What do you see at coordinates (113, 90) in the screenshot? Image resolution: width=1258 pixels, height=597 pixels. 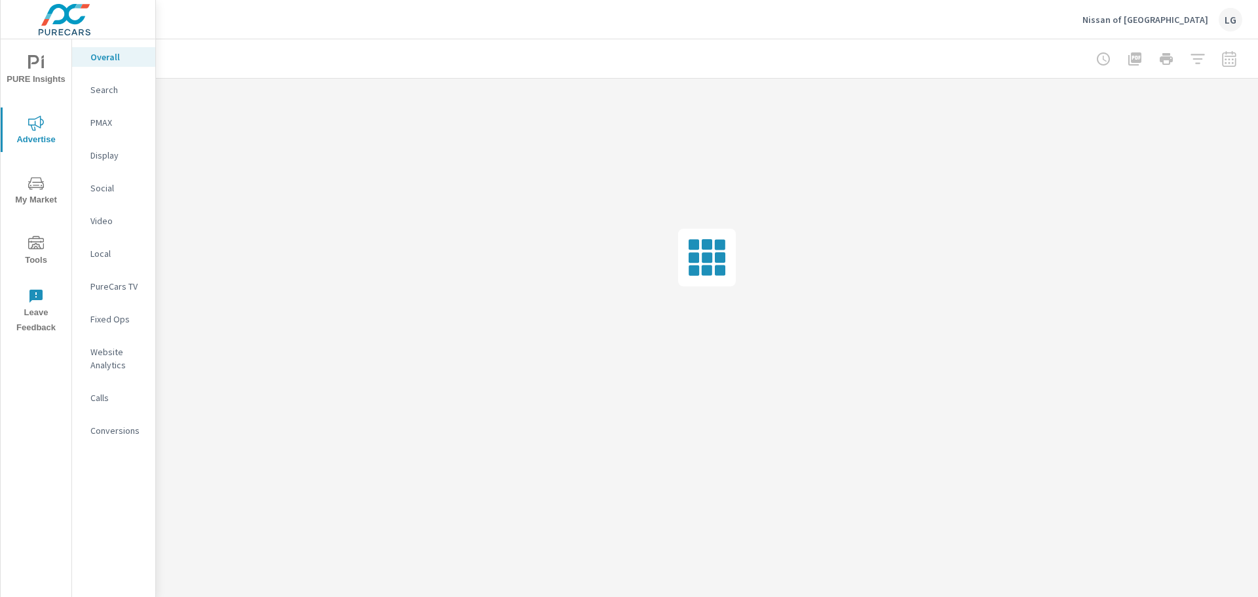 I see `div: Search` at bounding box center [113, 90].